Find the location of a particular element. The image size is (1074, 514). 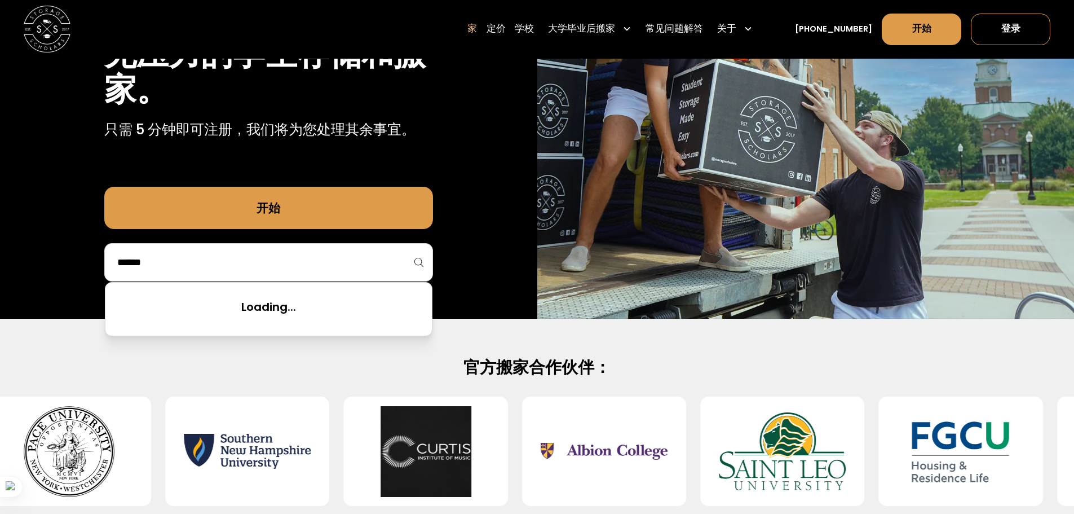

img: 柯蒂斯音乐学院 is located at coordinates (426, 451).